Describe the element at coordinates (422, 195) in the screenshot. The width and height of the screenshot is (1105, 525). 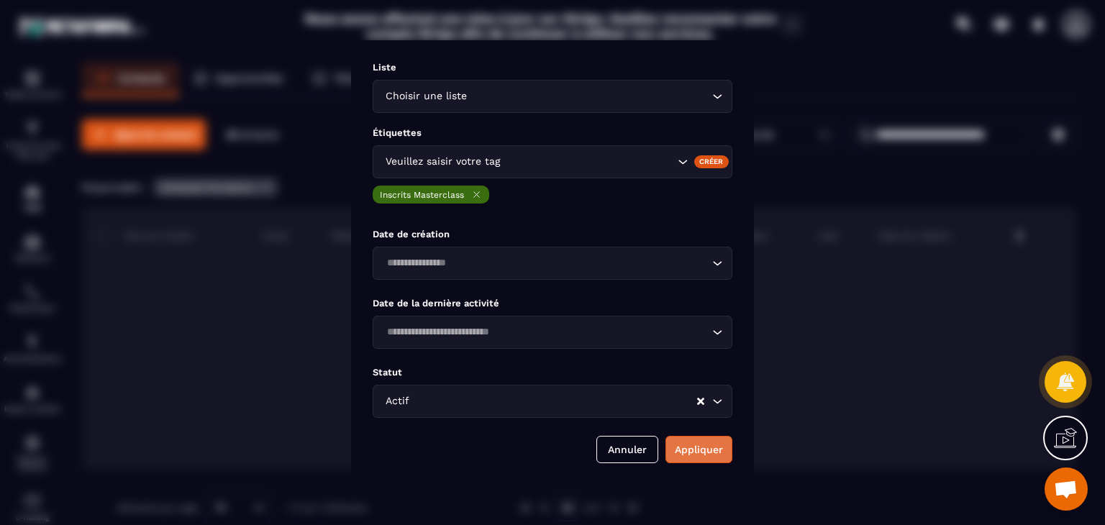
I see `p: Inscrits Masterclass` at that location.